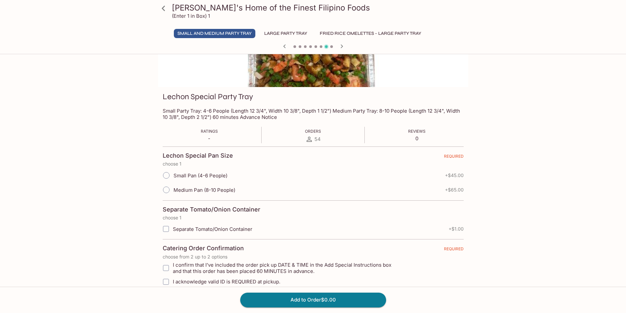  I want to click on h4: Separate Tomato/Onion Container, so click(211, 210).